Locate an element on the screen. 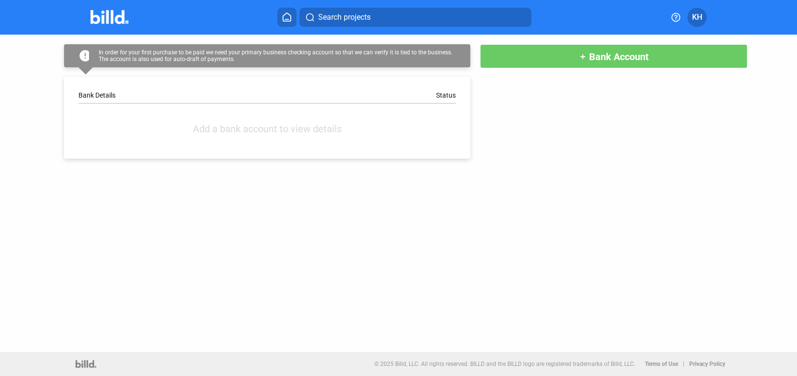 The image size is (797, 376). button: Search projects is located at coordinates (415, 17).